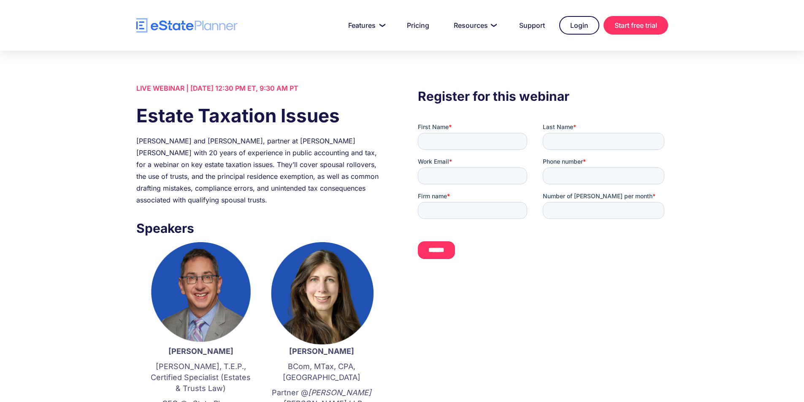  What do you see at coordinates (187, 25) in the screenshot?
I see `a: home` at bounding box center [187, 25].